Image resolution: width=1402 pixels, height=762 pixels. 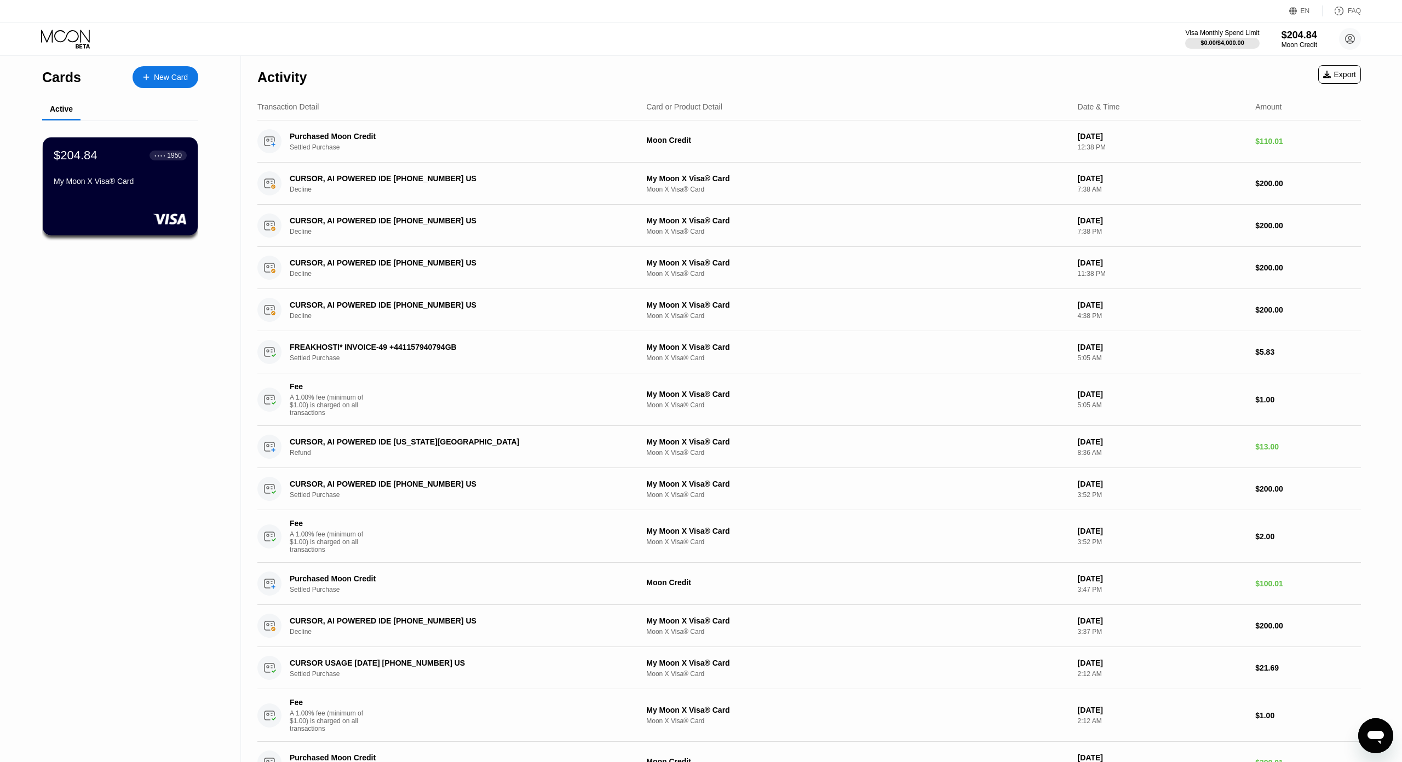 What do you see at coordinates (1162, 147) in the screenshot?
I see `div: 12:38 PM` at bounding box center [1162, 147].